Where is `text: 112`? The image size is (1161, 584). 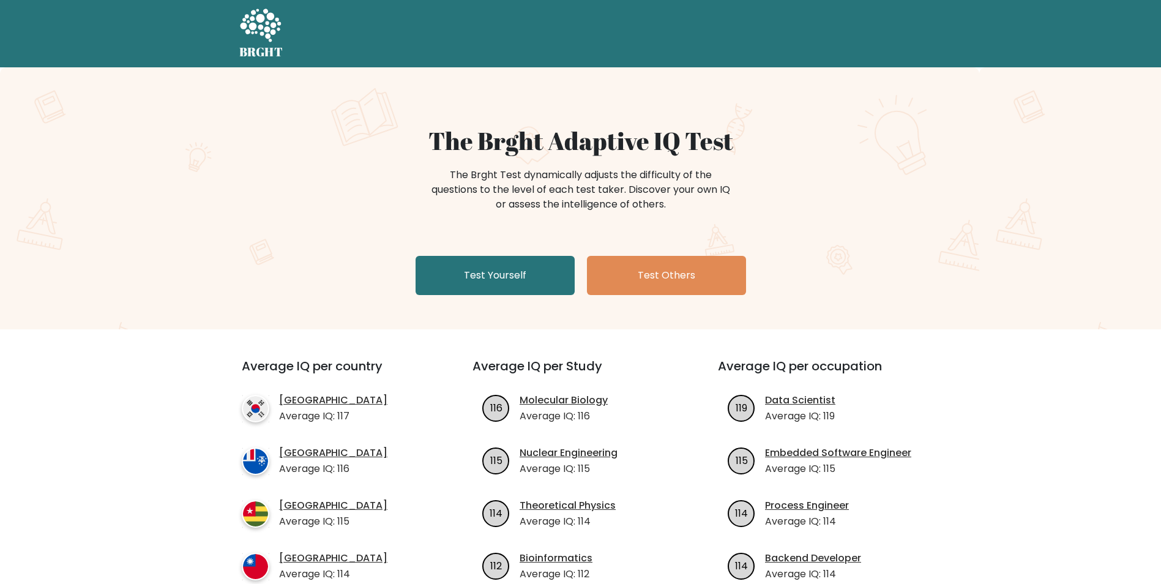 text: 112 is located at coordinates (496, 565).